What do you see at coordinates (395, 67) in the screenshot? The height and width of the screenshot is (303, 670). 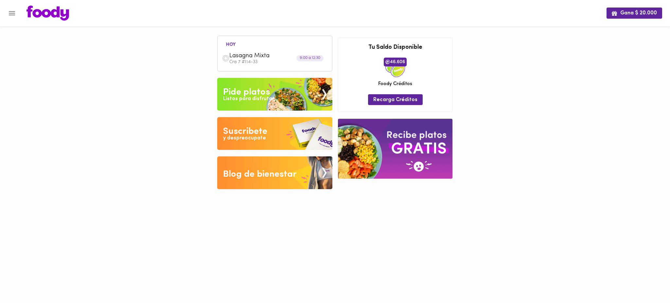 I see `img: credits-package.png` at bounding box center [395, 67].